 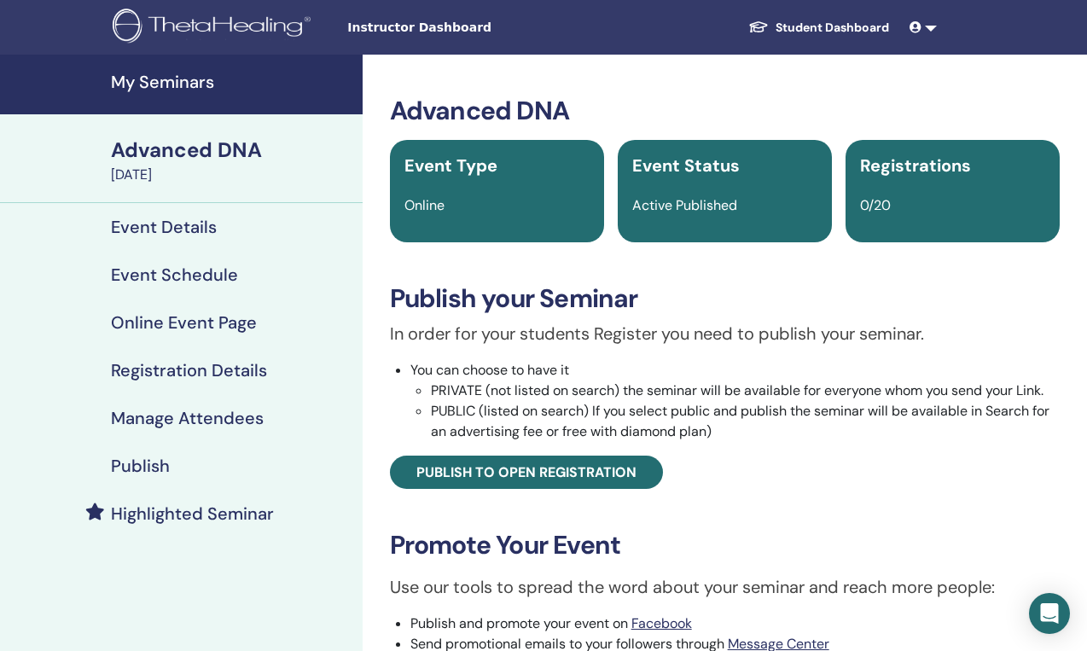 What do you see at coordinates (745, 391) in the screenshot?
I see `li: PRIVATE (not listed on search) the seminar will be available for everyone whom you send your Link.` at bounding box center [745, 391].